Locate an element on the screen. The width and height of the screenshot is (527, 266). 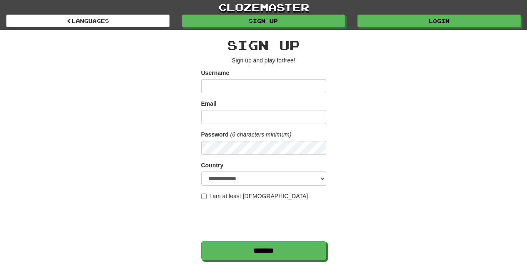
label: Country is located at coordinates (212, 165).